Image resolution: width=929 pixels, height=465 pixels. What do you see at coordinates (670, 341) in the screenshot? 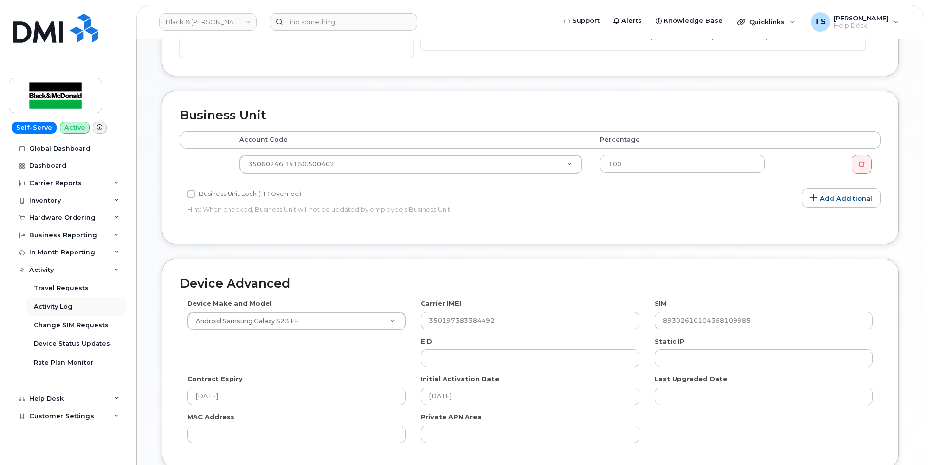
I see `label: Static IP` at bounding box center [670, 341].